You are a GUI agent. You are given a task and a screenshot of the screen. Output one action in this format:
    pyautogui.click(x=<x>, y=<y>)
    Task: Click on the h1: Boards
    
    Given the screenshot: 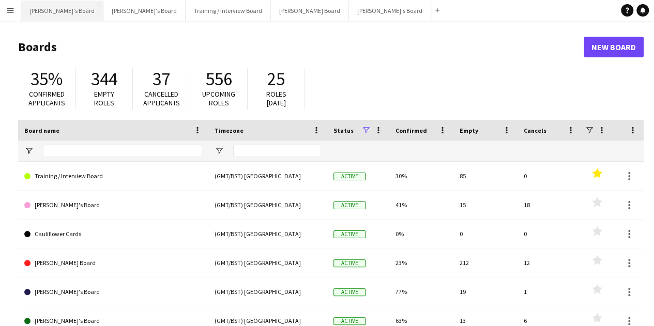 What is the action you would take?
    pyautogui.click(x=301, y=47)
    